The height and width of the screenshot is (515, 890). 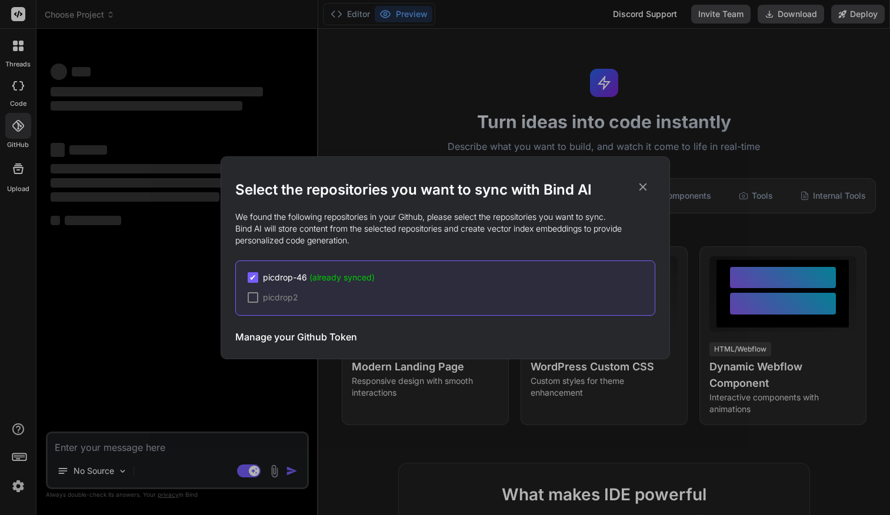 I want to click on span: (already synced), so click(x=342, y=277).